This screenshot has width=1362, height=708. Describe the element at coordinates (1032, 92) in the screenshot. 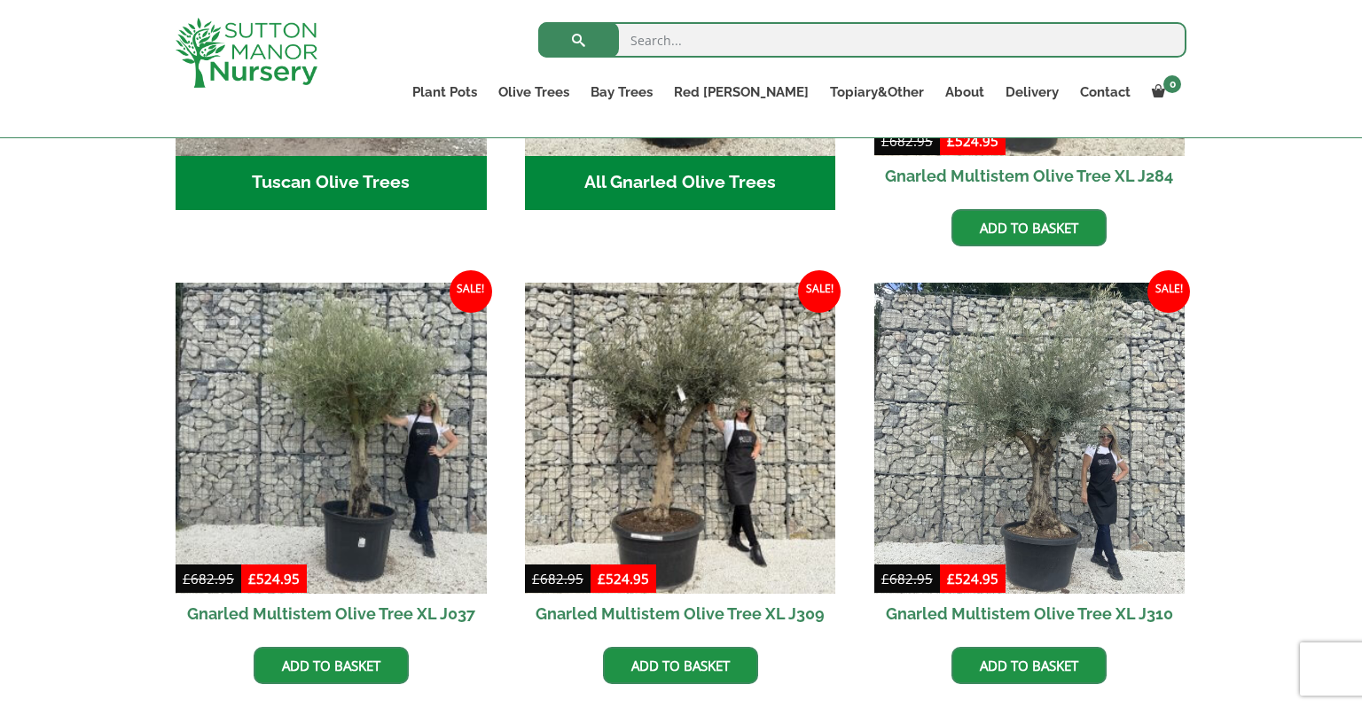

I see `a: Delivery` at that location.